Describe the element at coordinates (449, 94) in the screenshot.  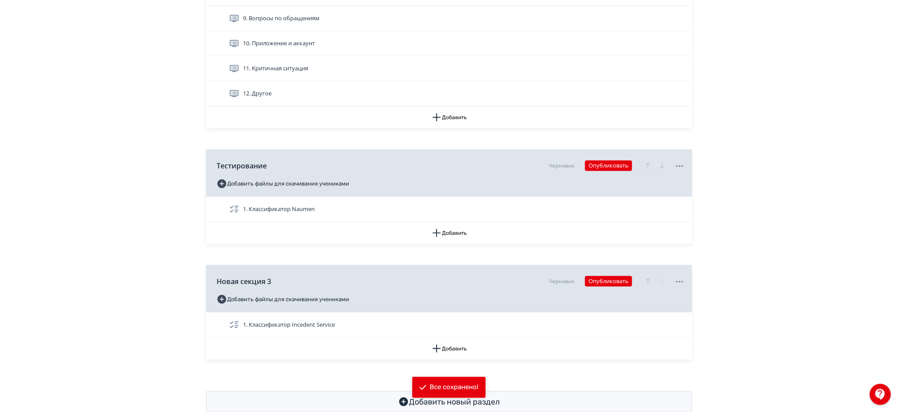
I see `div: 12. Другое` at that location.